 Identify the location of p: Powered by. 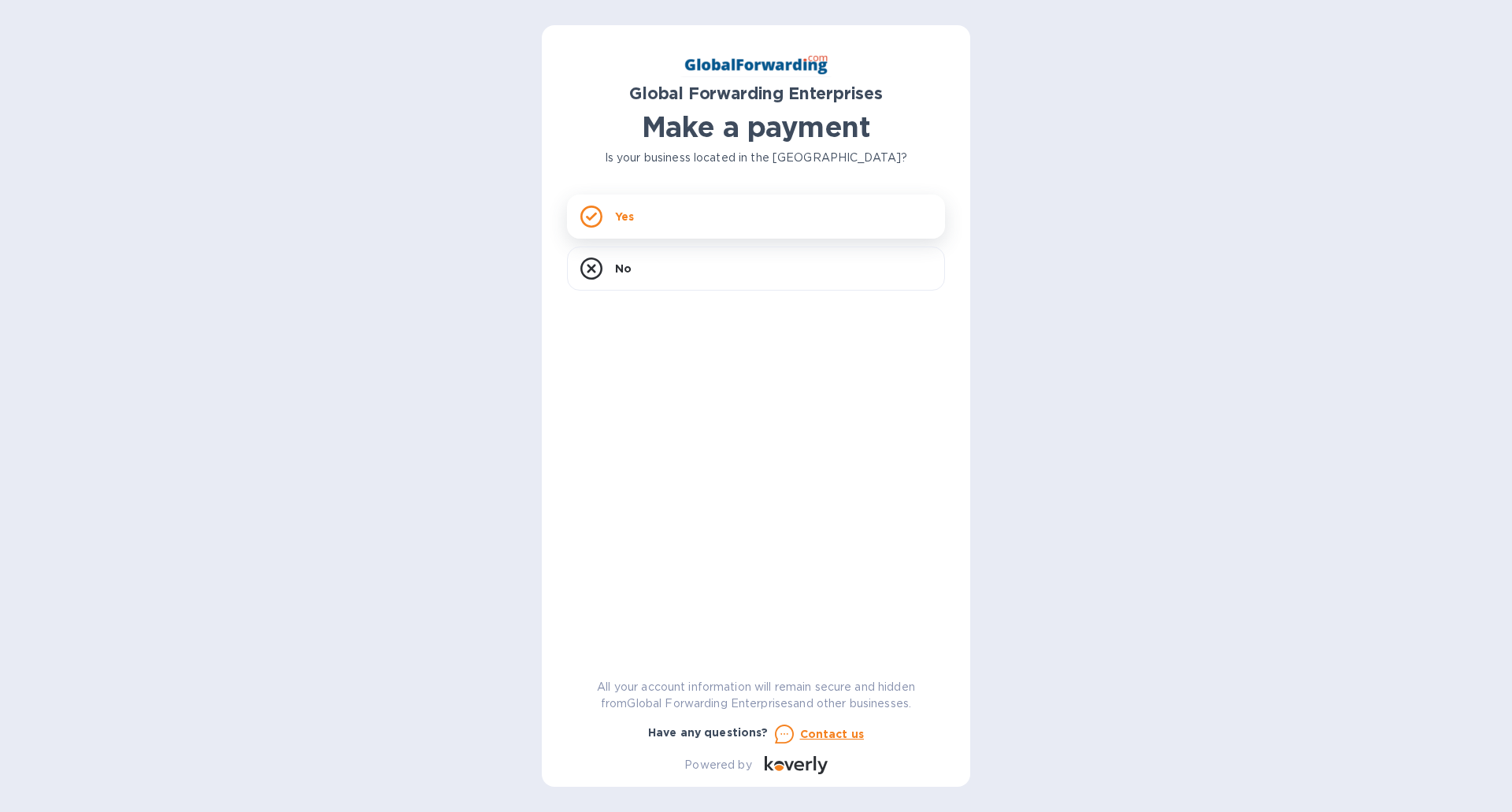
(718, 764).